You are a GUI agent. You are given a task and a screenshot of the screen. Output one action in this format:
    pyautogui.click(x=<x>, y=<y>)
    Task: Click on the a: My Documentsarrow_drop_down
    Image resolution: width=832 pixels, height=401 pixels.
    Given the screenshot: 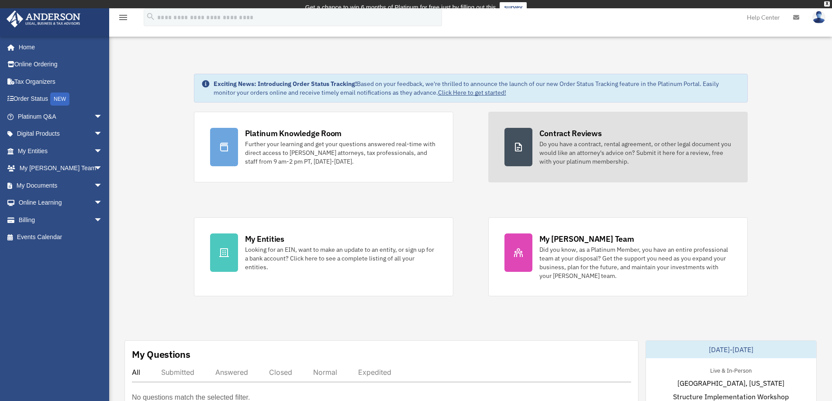 What is the action you would take?
    pyautogui.click(x=61, y=186)
    